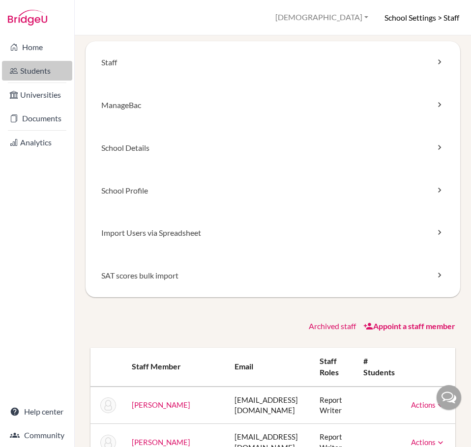 The width and height of the screenshot is (471, 447). What do you see at coordinates (269, 367) in the screenshot?
I see `th: Email` at bounding box center [269, 367].